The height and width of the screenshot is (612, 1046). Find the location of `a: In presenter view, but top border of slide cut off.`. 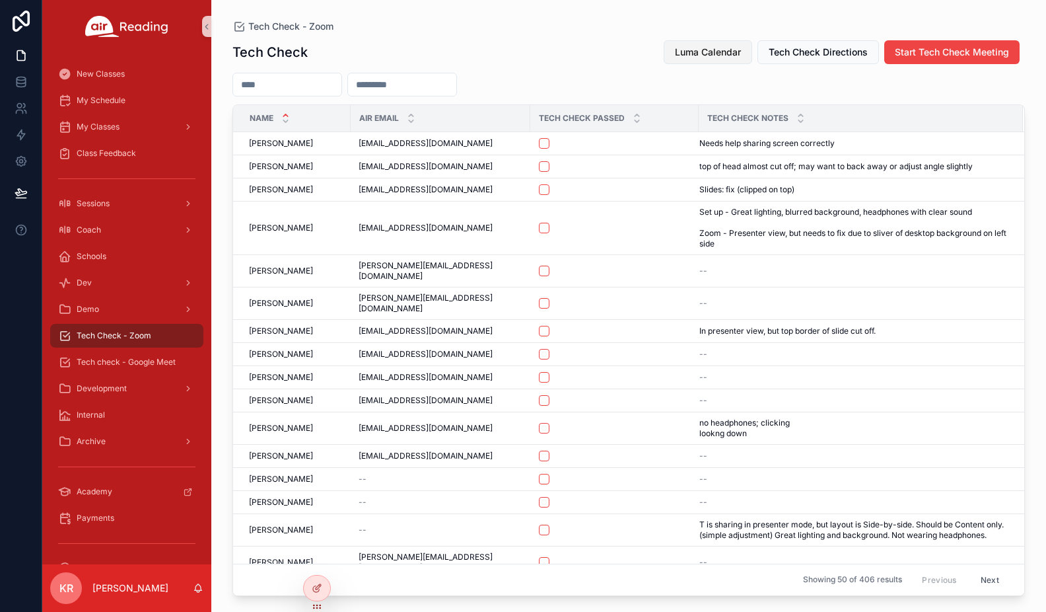

a: In presenter view, but top border of slide cut off. is located at coordinates (853, 331).